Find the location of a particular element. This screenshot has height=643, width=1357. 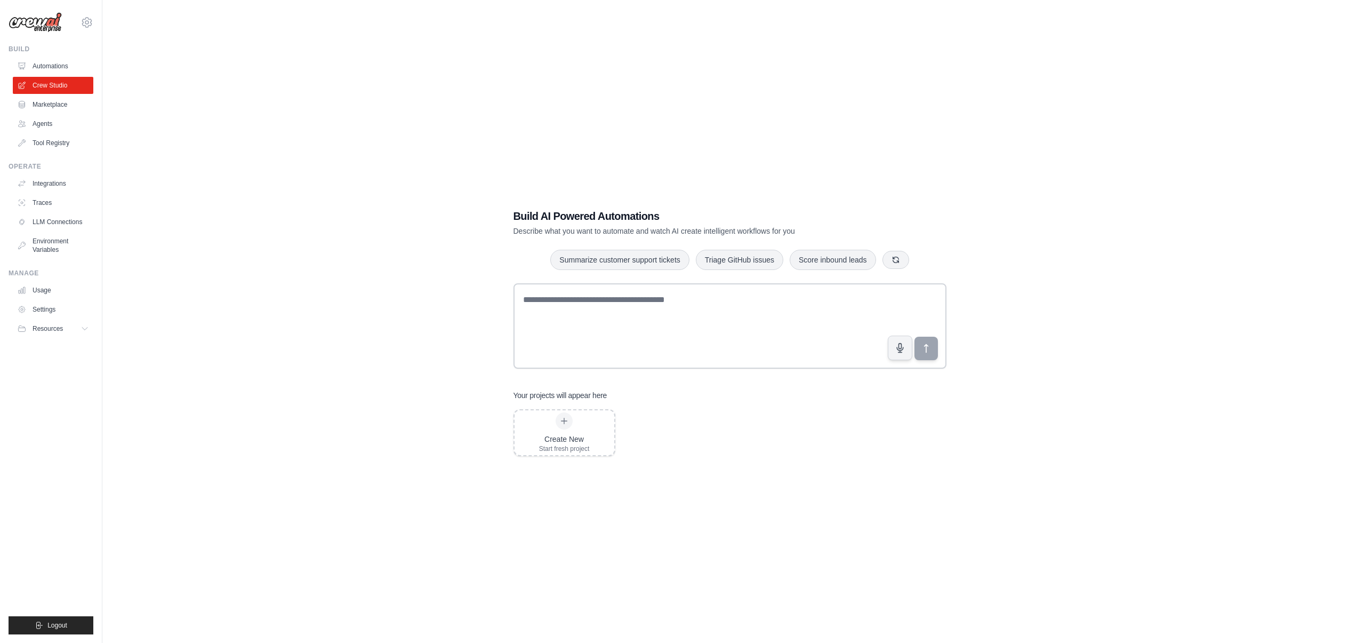

a: LLM Connections is located at coordinates (53, 222).